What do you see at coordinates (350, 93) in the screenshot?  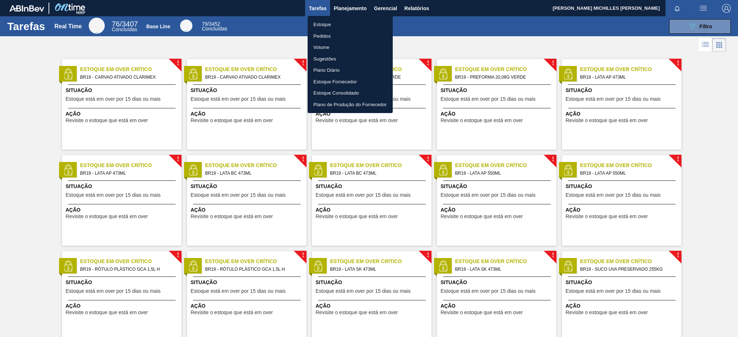 I see `li: Estoque Consolidado` at bounding box center [350, 93].